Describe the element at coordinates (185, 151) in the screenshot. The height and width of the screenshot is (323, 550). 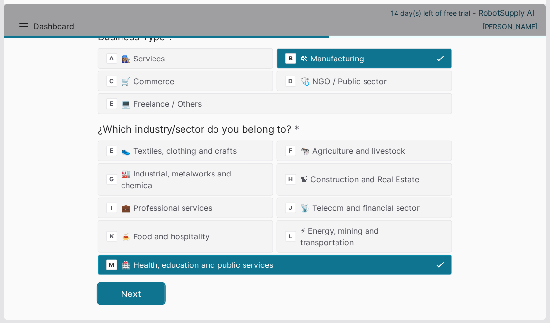
I see `div: 👟 Textiles, clothing and crafts` at that location.